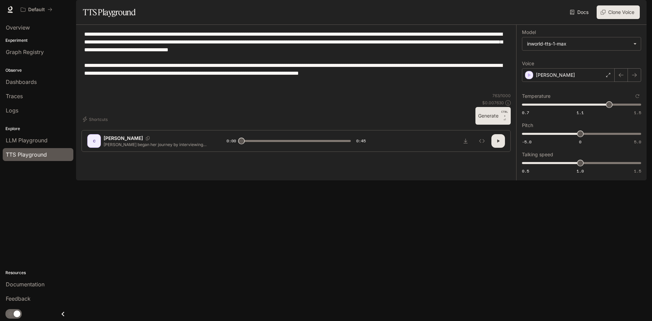 This screenshot has width=652, height=321. What do you see at coordinates (580, 171) in the screenshot?
I see `span: 1.0` at bounding box center [580, 171].